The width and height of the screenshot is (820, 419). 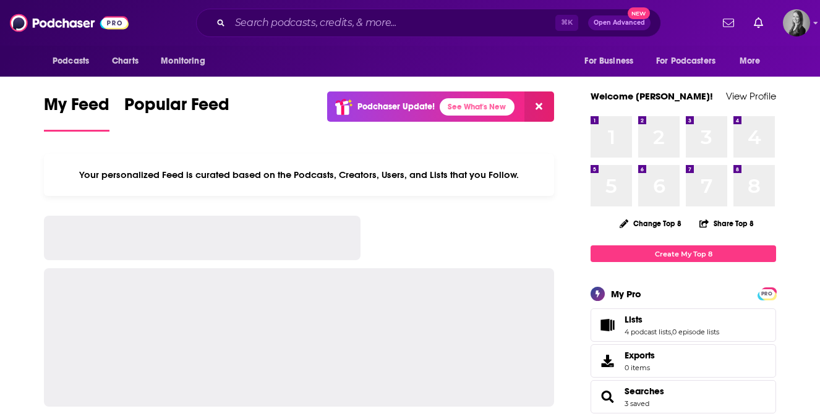 I want to click on a: See What's New, so click(x=477, y=107).